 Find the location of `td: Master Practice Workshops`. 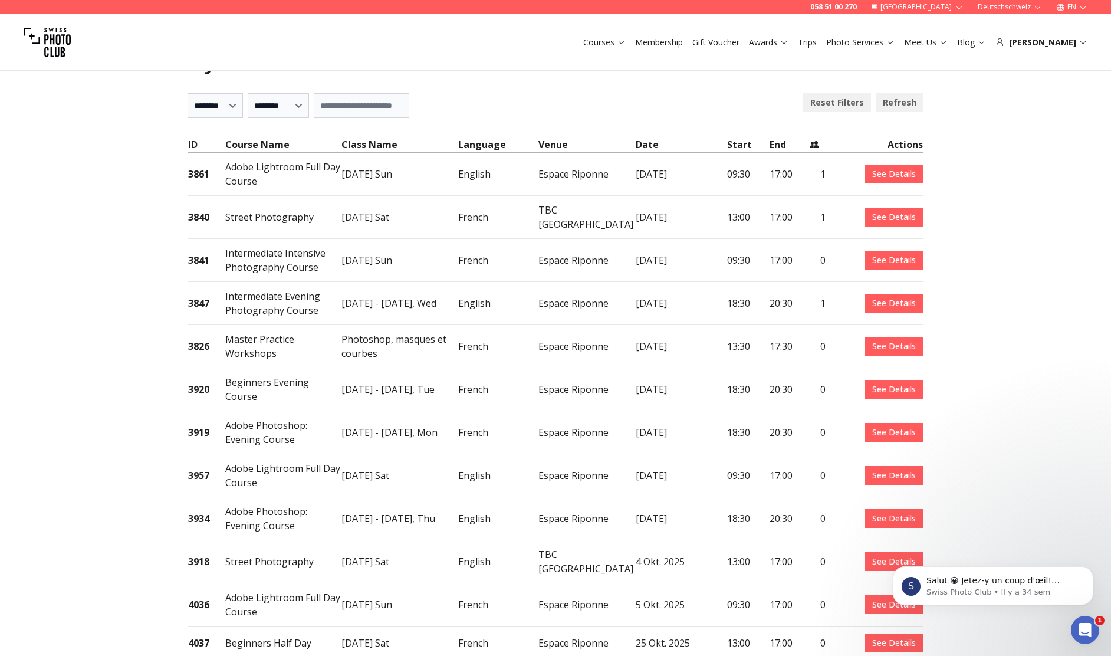

td: Master Practice Workshops is located at coordinates (283, 346).